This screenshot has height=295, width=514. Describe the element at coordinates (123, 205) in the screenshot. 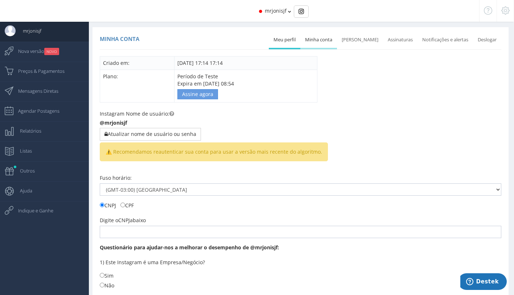

I see `input: CPF` at that location.